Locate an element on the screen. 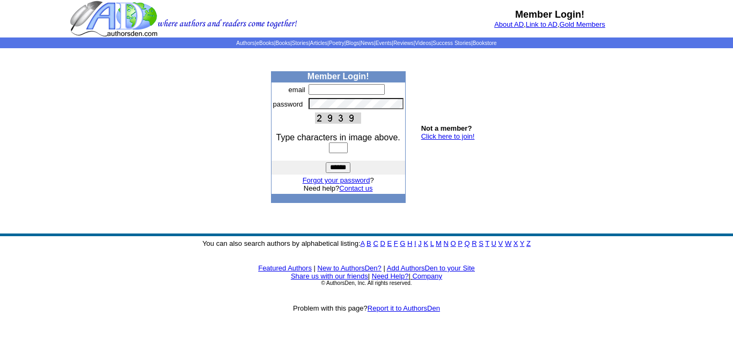  font: Type characters in image above. is located at coordinates (338, 137).